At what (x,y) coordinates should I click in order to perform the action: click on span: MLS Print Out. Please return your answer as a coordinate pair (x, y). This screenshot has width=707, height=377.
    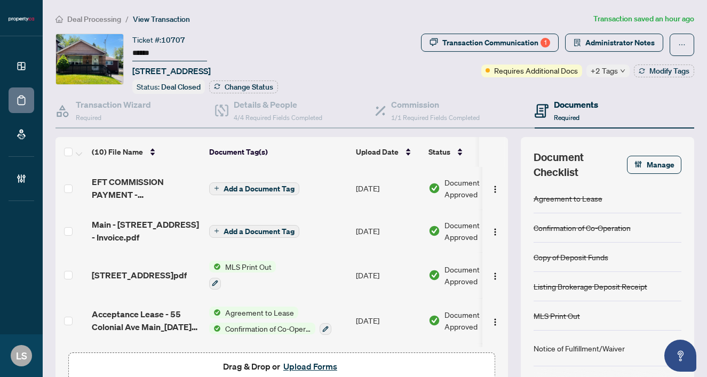
    Looking at the image, I should click on (248, 267).